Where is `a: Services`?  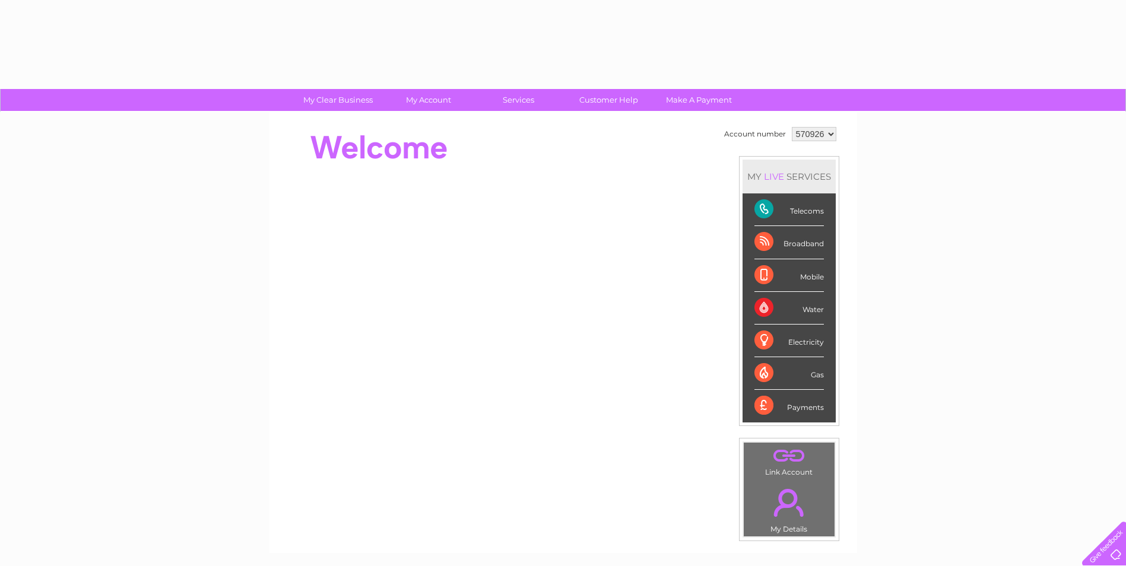
a: Services is located at coordinates (518, 100).